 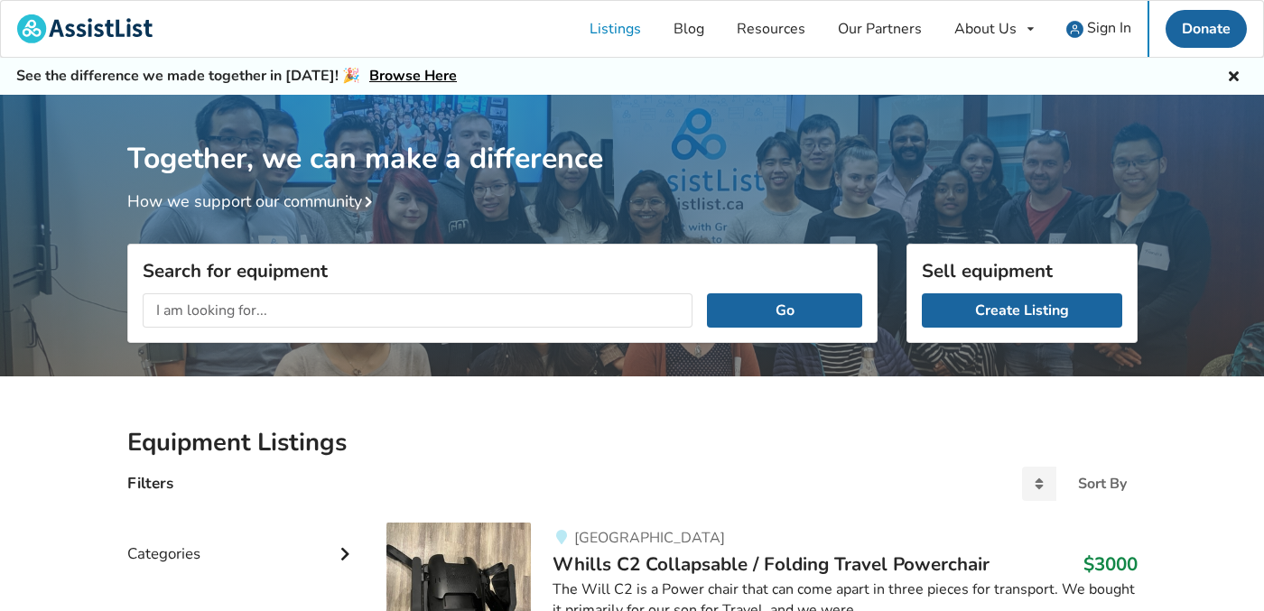 I want to click on h1: Together, we can make a difference, so click(x=632, y=135).